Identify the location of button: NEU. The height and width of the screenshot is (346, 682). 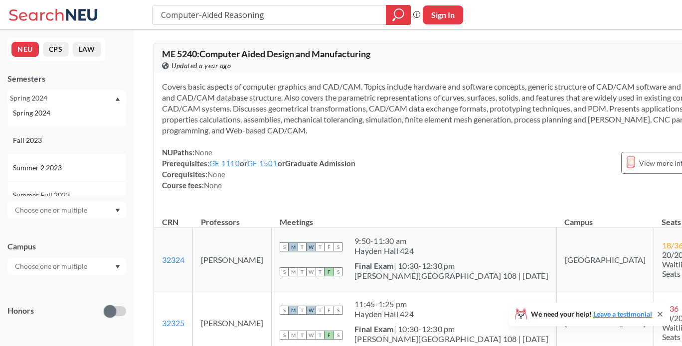
(25, 49).